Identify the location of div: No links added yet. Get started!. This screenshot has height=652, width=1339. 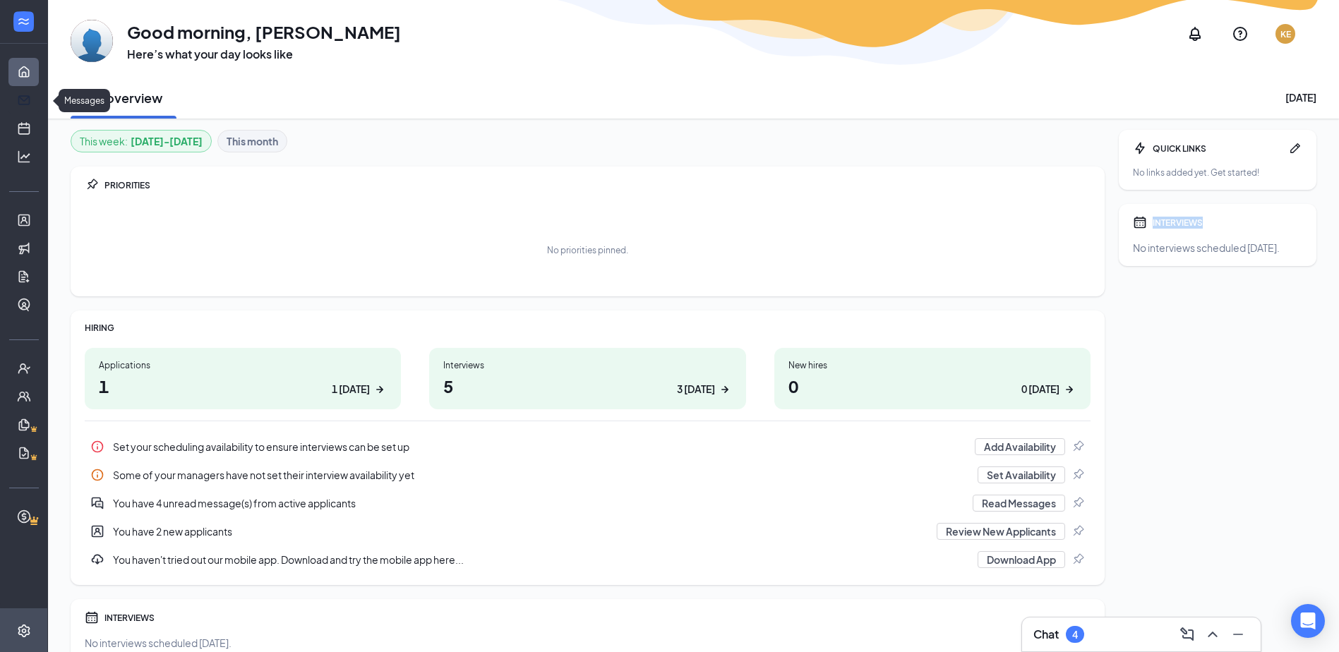
(1218, 172).